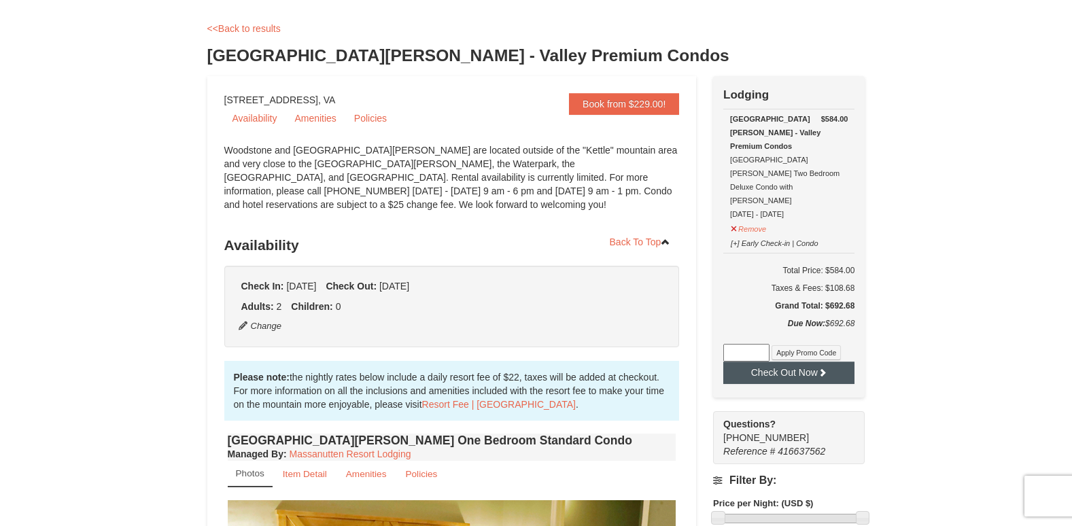 The height and width of the screenshot is (526, 1072). I want to click on div: Taxes & Fees: $108.68, so click(788, 288).